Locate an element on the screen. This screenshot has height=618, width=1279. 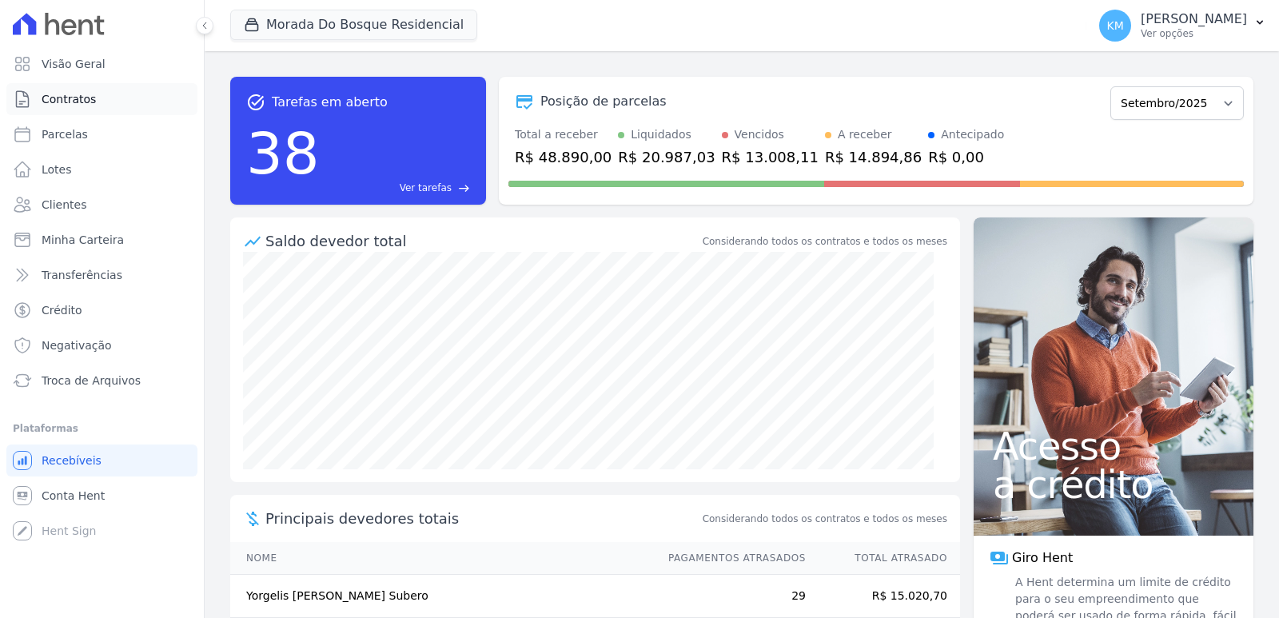
div: R$ 14.894,86 is located at coordinates (873, 157).